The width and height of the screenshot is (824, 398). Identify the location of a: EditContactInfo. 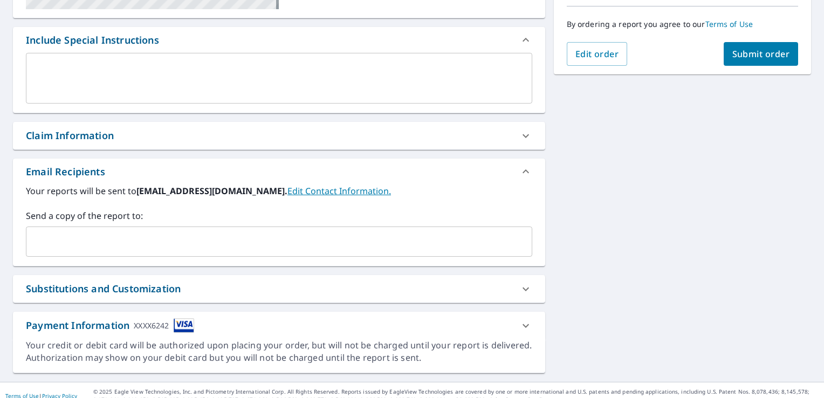
(339, 191).